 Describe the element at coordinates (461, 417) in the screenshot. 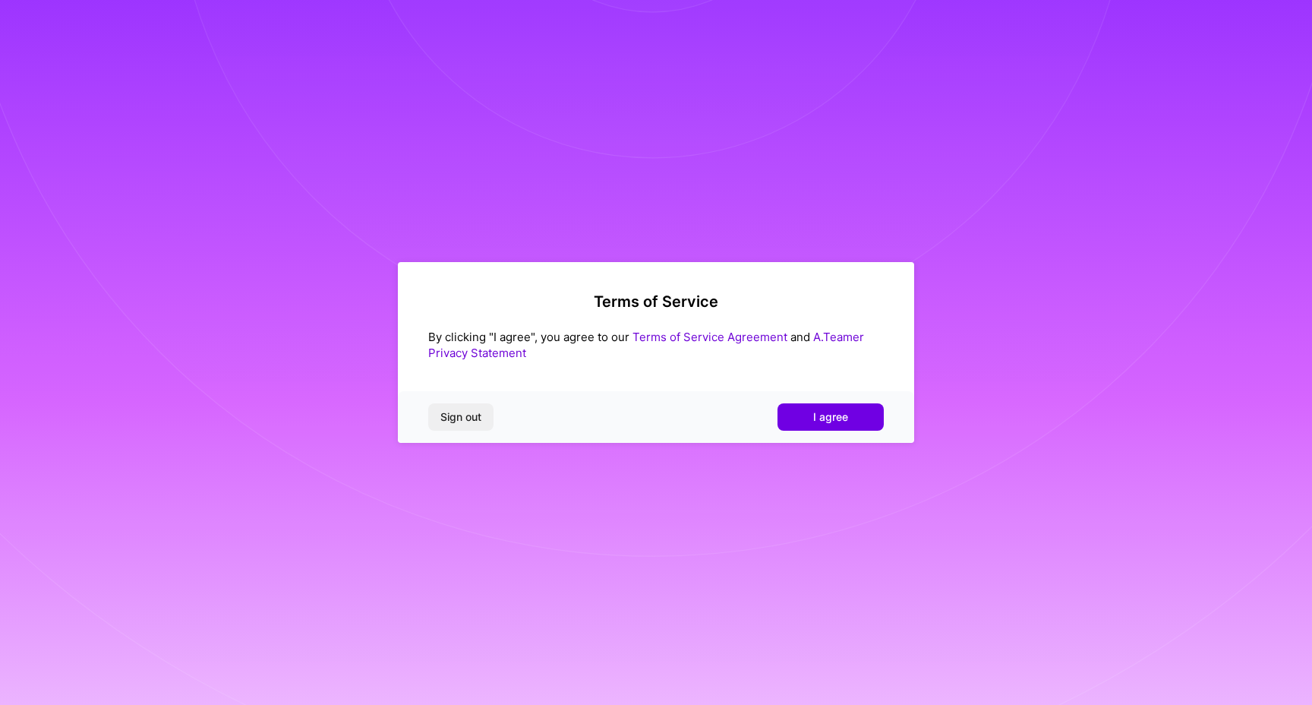

I see `span: Sign out` at that location.